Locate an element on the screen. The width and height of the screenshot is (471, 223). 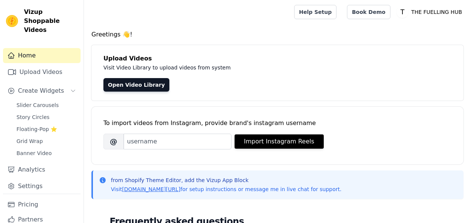
input: username is located at coordinates (178, 141).